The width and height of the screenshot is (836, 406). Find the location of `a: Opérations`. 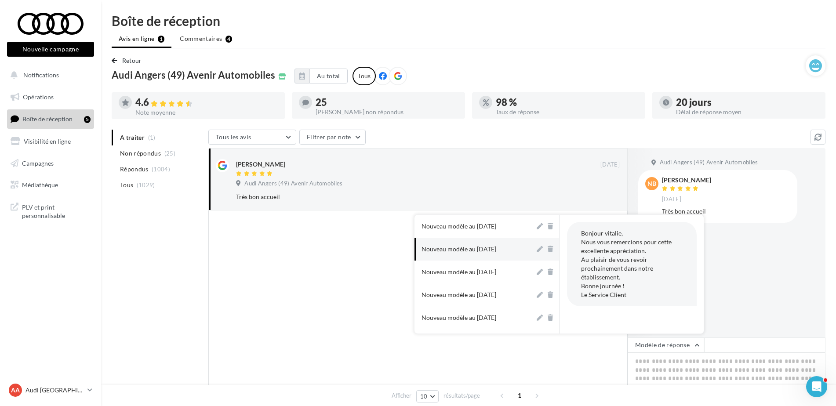

a: Opérations is located at coordinates (51, 97).